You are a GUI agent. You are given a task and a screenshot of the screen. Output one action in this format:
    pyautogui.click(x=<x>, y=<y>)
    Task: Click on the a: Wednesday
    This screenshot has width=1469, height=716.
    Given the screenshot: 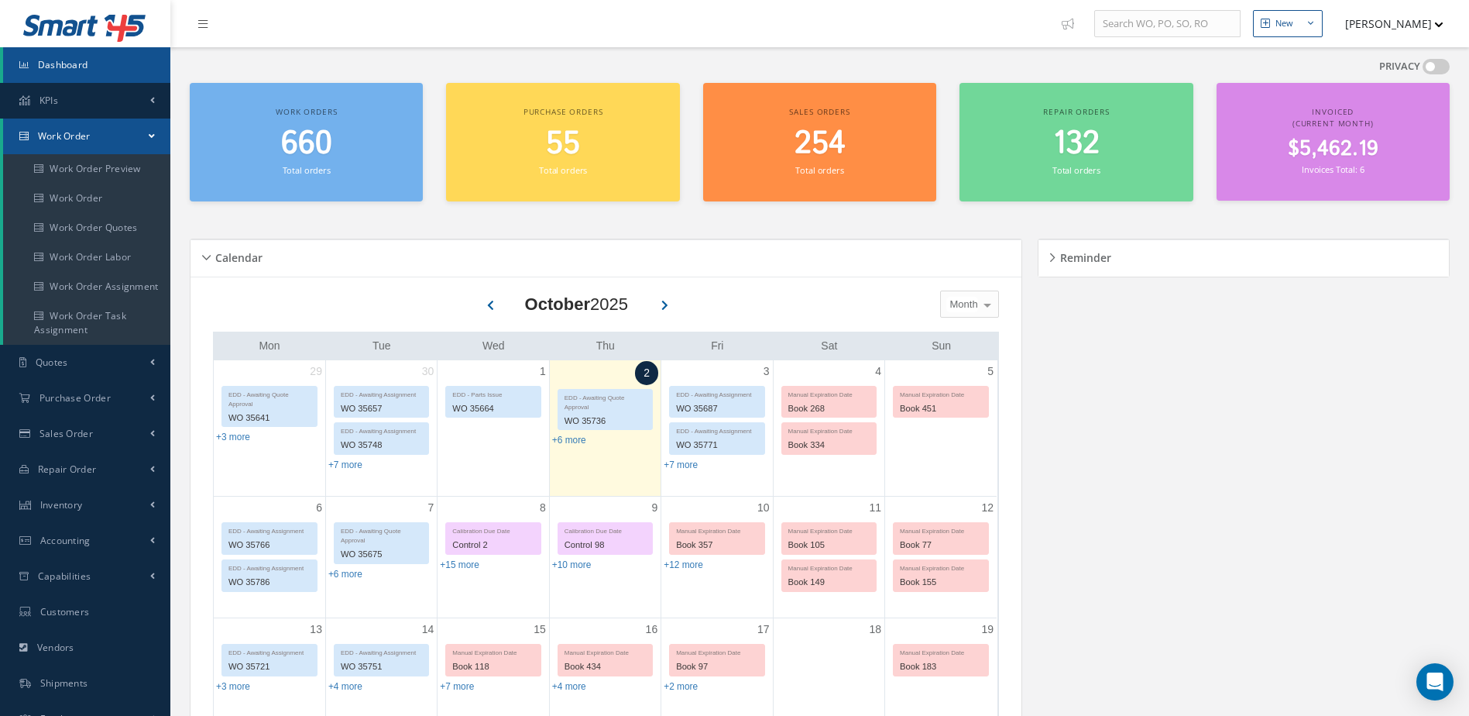 What is the action you would take?
    pyautogui.click(x=493, y=345)
    